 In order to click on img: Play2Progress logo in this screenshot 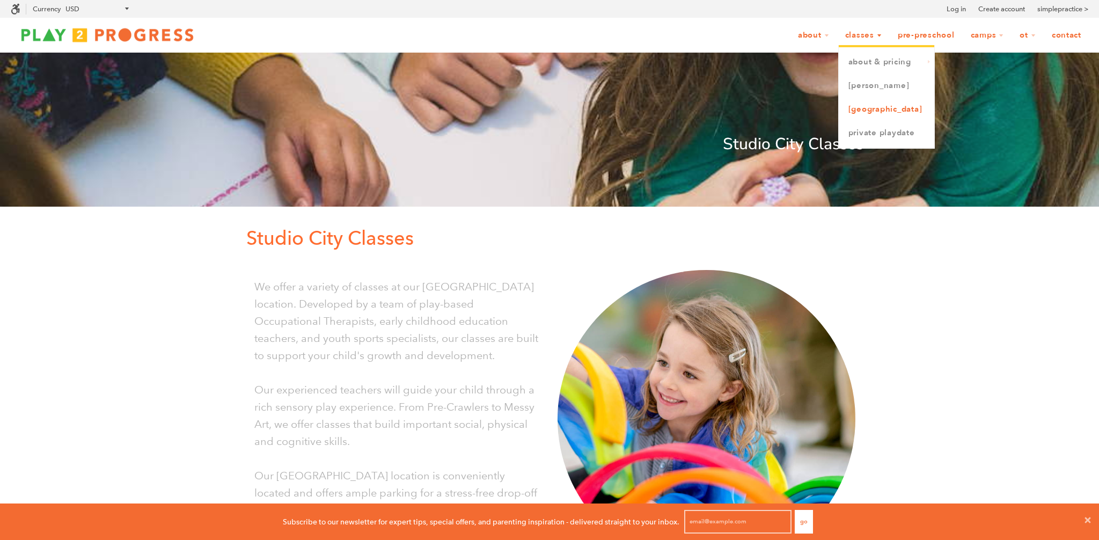, I will do `click(107, 35)`.